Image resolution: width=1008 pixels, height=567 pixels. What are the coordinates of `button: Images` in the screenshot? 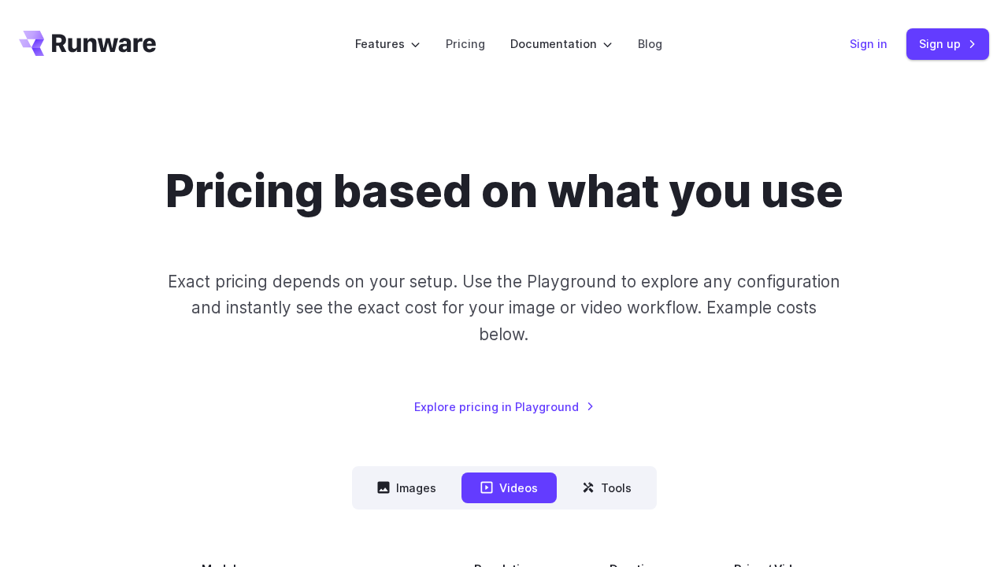 It's located at (406, 487).